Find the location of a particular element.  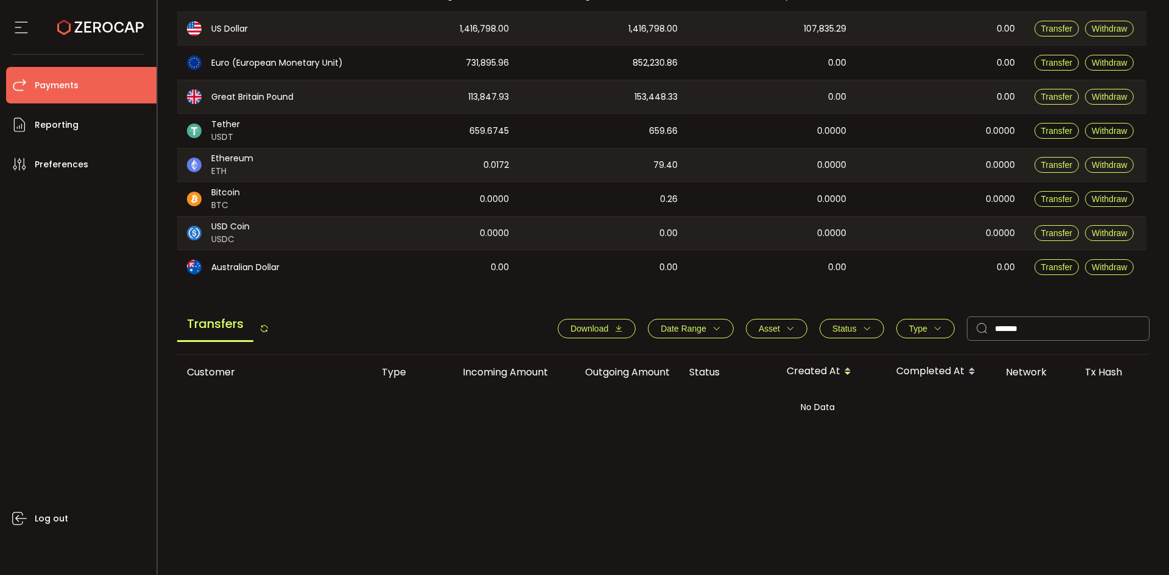

span: 0.26 is located at coordinates (668, 199).